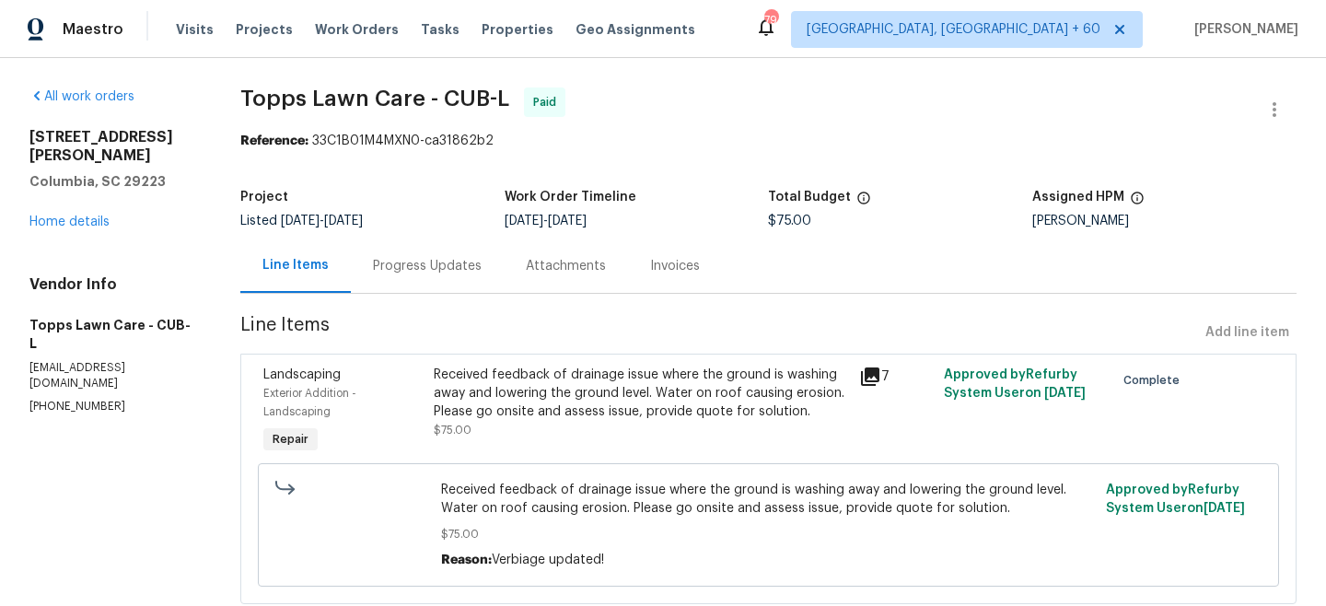  I want to click on h5: Total Budget, so click(809, 197).